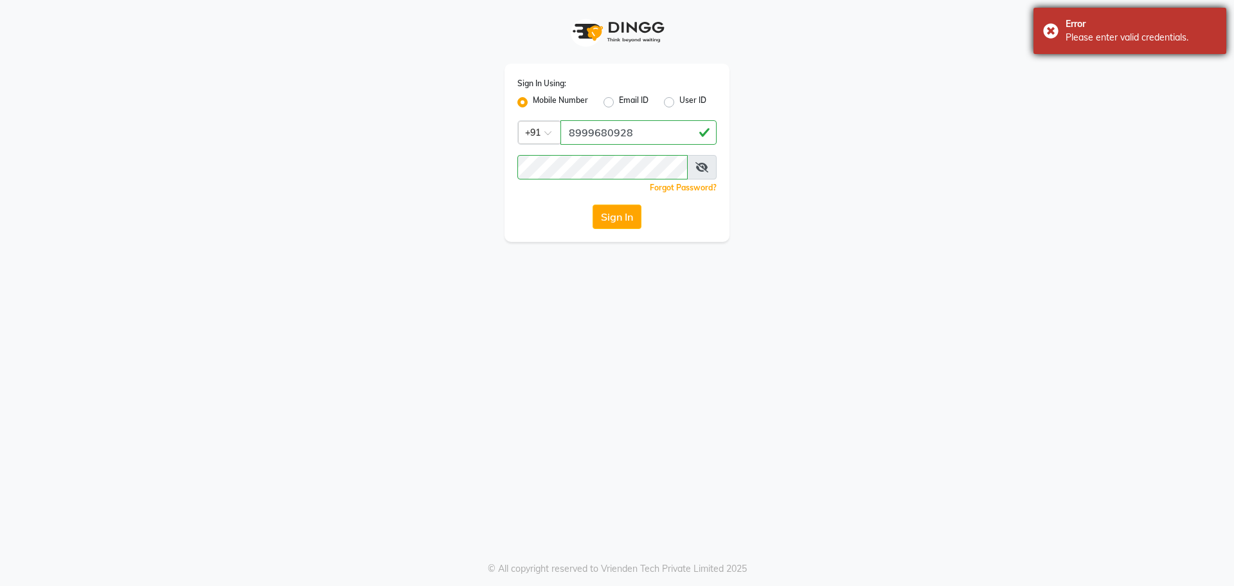 This screenshot has height=586, width=1234. What do you see at coordinates (1141, 37) in the screenshot?
I see `div: Please enter valid credentials.` at bounding box center [1141, 37].